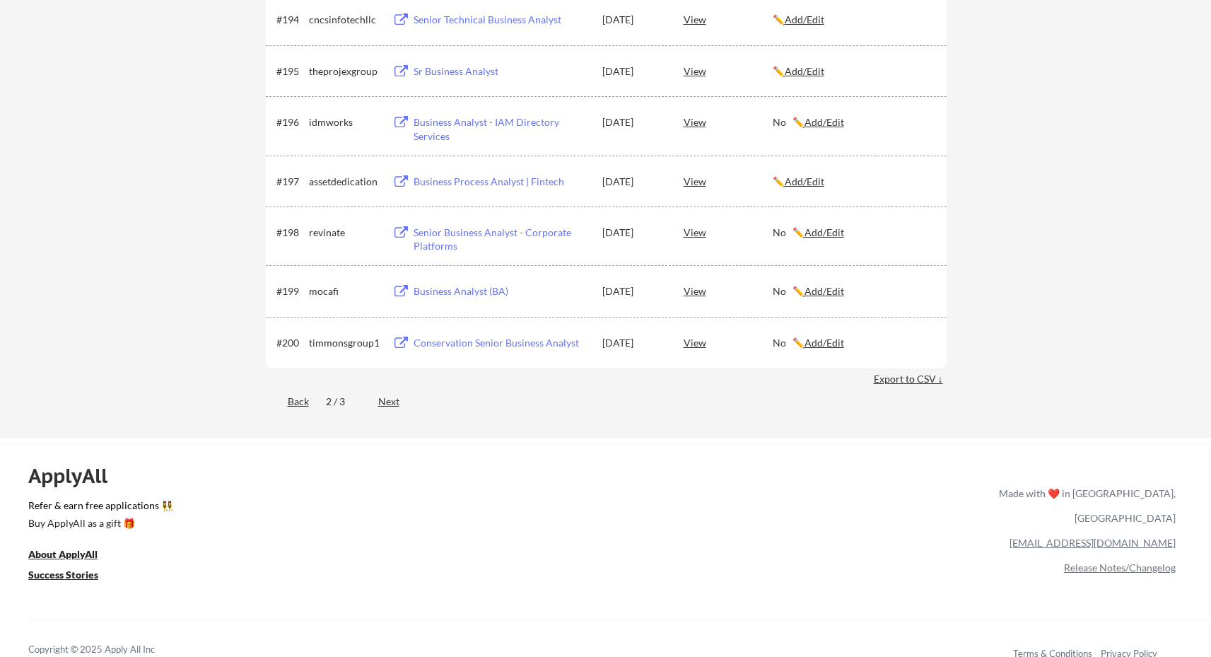  I want to click on div: Copyright © 2025 Apply All Inc, so click(110, 650).